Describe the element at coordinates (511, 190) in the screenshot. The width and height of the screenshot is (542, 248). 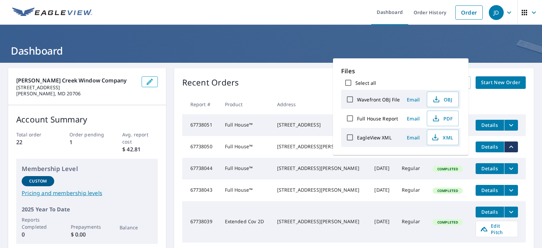
I see `button: filesDropdownBtn-67738043` at that location.